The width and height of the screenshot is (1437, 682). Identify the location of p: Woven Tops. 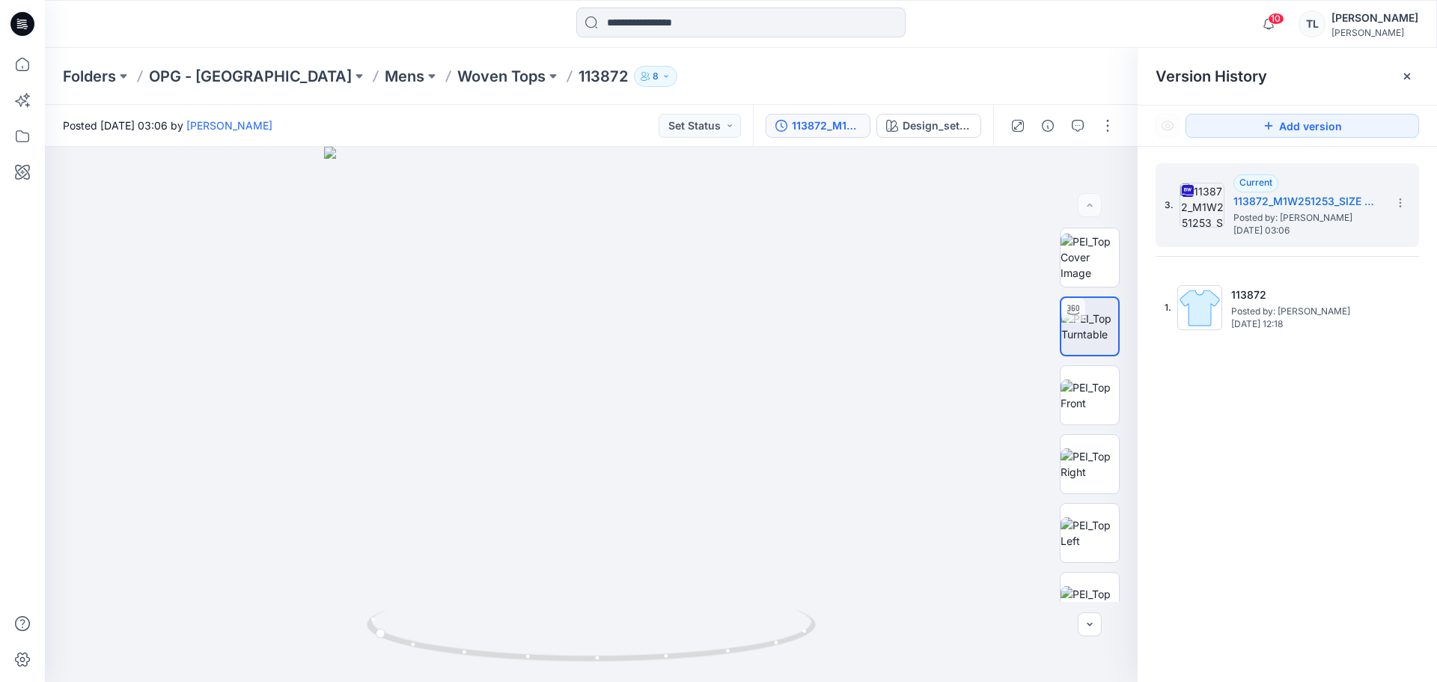
(501, 76).